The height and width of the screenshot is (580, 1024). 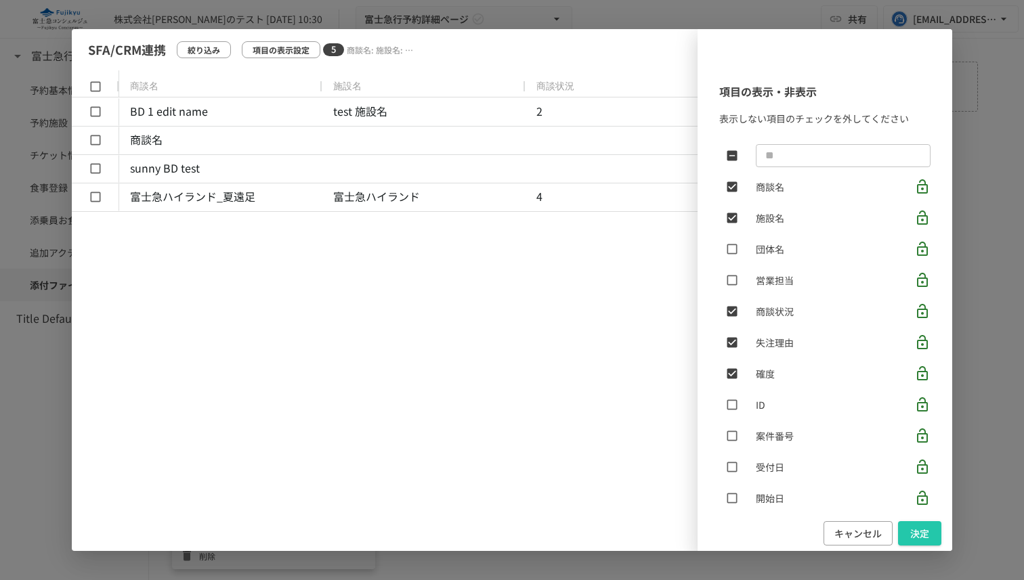 I want to click on p: 案件番号, so click(x=775, y=436).